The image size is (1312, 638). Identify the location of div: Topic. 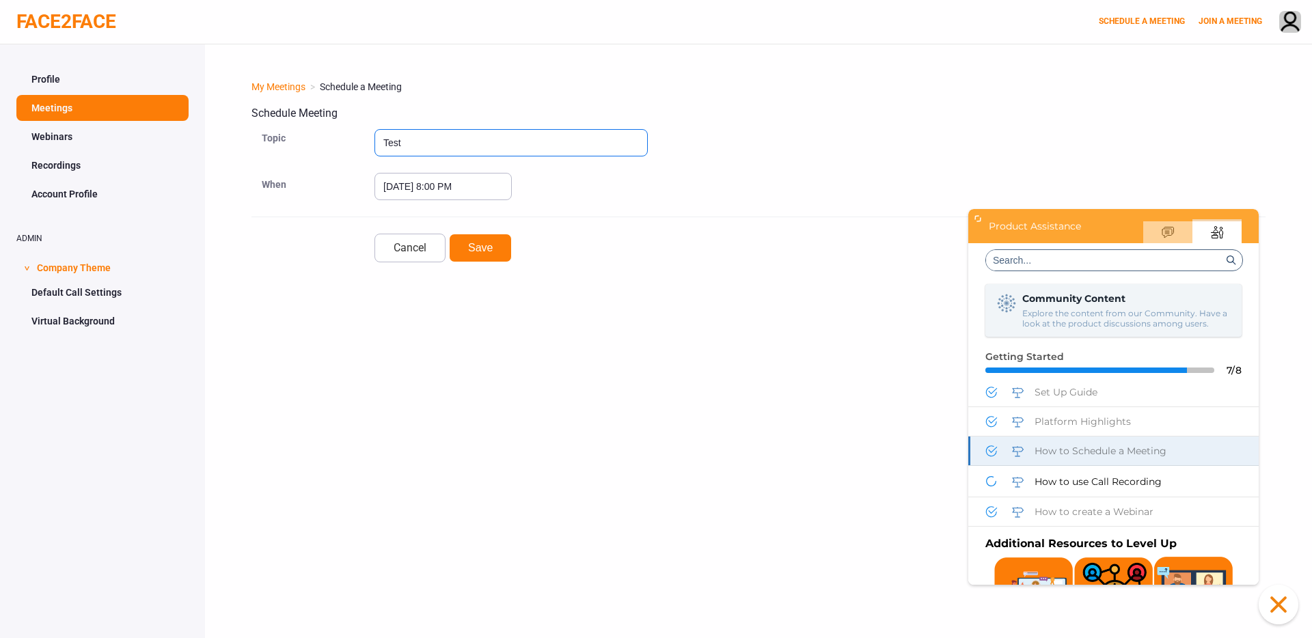
(313, 150).